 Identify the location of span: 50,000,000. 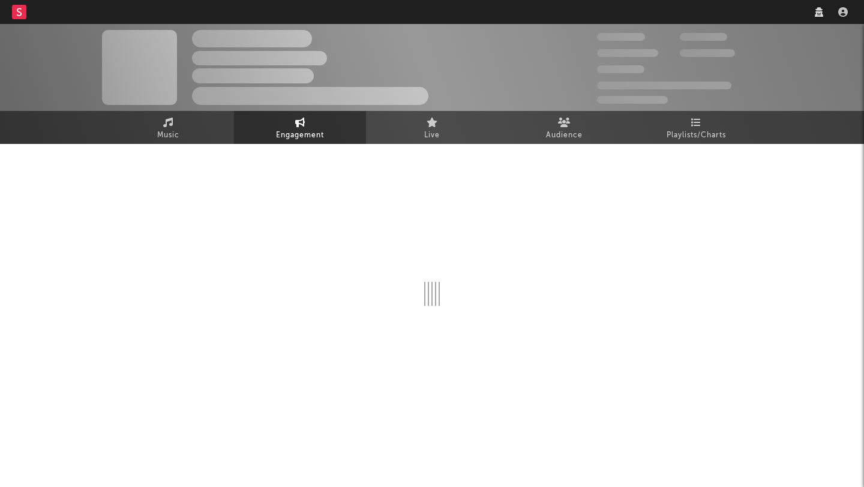
(628, 53).